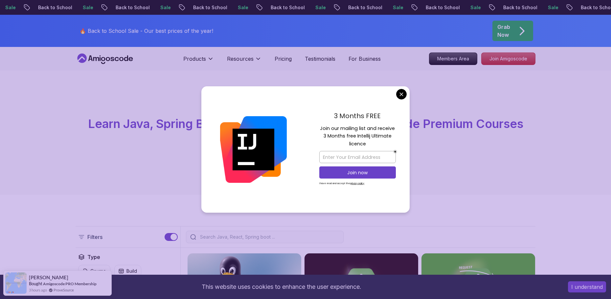 The width and height of the screenshot is (611, 299). What do you see at coordinates (509, 59) in the screenshot?
I see `a: Join Amigoscode` at bounding box center [509, 59].